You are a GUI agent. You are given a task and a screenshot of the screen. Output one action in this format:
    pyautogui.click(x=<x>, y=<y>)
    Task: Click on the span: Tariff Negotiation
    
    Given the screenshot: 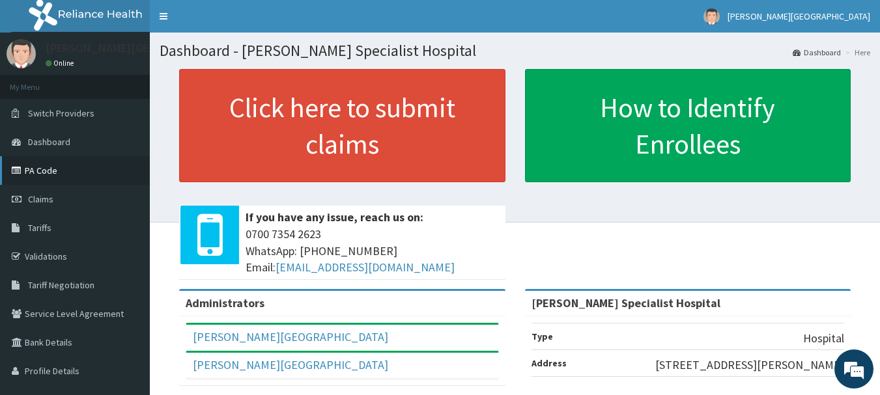 What is the action you would take?
    pyautogui.click(x=61, y=285)
    